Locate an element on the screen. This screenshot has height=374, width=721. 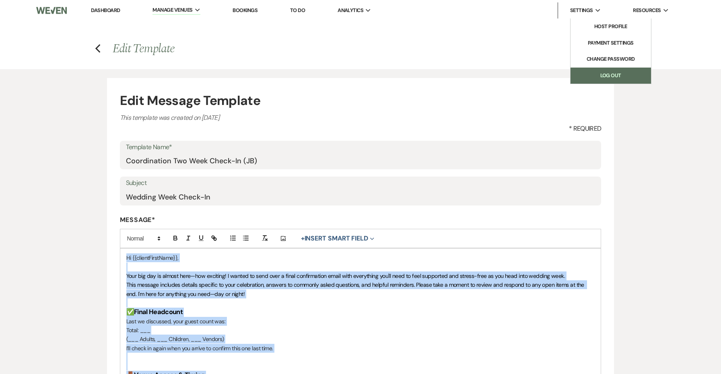
li: Payment Settings is located at coordinates (611, 43).